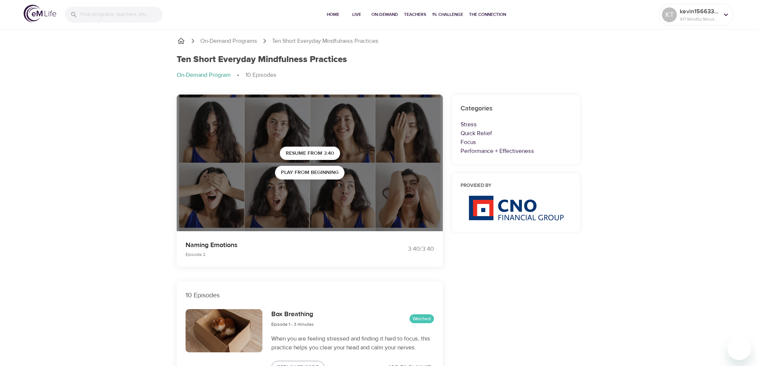 The width and height of the screenshot is (757, 366). I want to click on span: Home, so click(333, 14).